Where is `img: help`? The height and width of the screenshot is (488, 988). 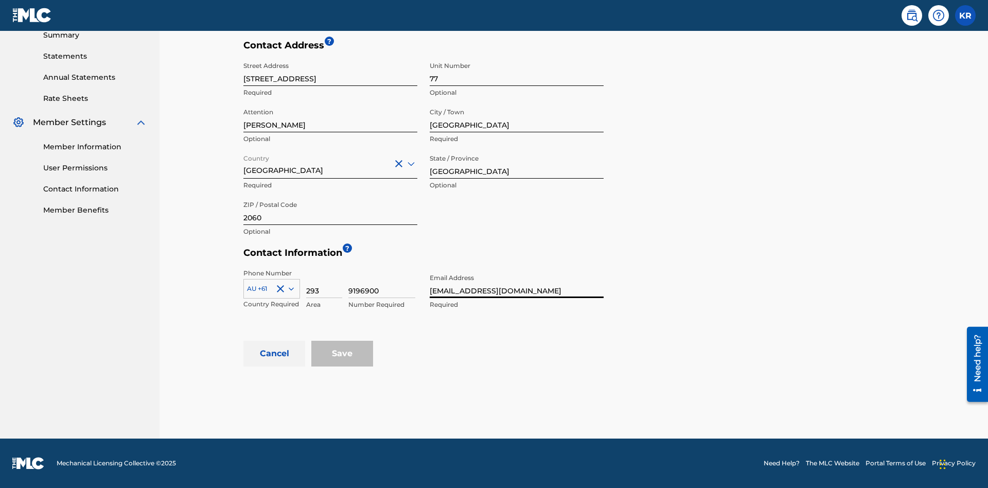
img: help is located at coordinates (939, 15).